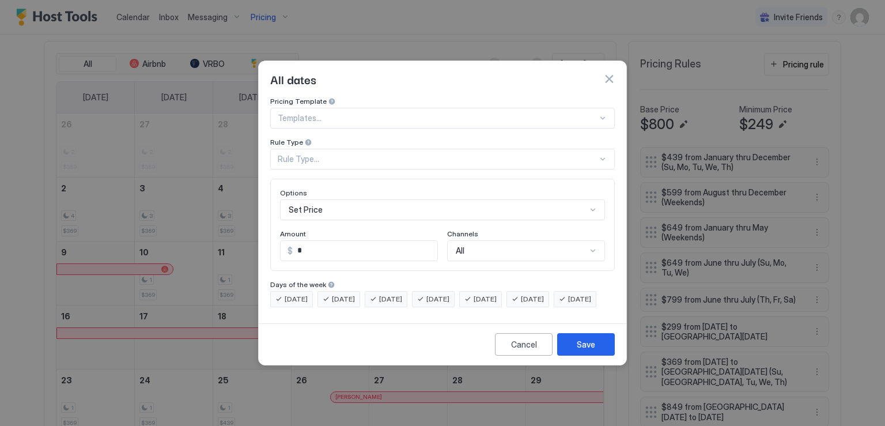 The height and width of the screenshot is (426, 885). Describe the element at coordinates (293, 233) in the screenshot. I see `span: Amount` at that location.